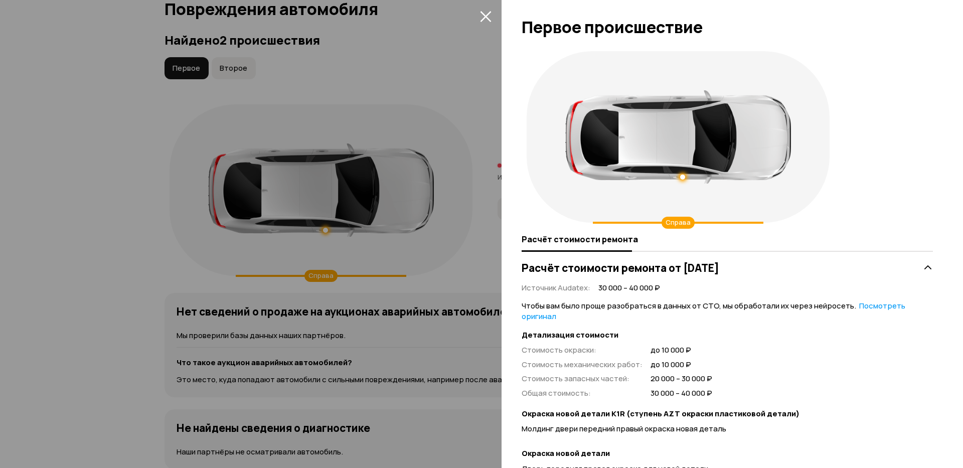 Image resolution: width=963 pixels, height=468 pixels. What do you see at coordinates (713, 311) in the screenshot?
I see `span: Чтобы вам было проще разобраться в данных от СТО, мы обработали их через нейросеть.` at bounding box center [713, 311].